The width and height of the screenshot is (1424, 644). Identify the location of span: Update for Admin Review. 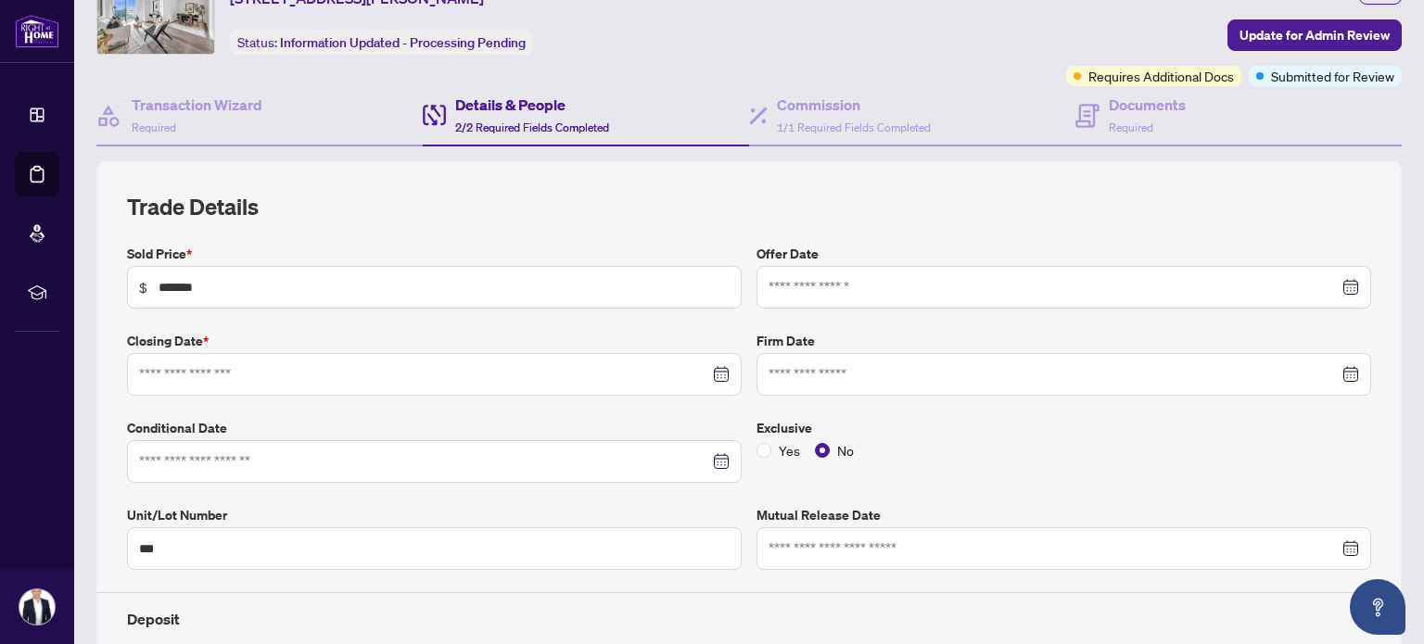
(1315, 35).